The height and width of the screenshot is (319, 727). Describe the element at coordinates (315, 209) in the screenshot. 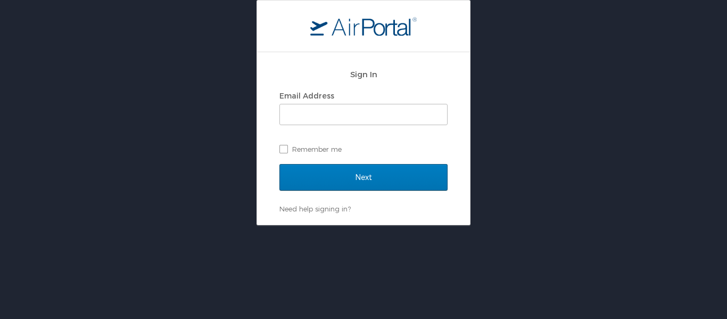

I see `a: Need help signing in?` at that location.